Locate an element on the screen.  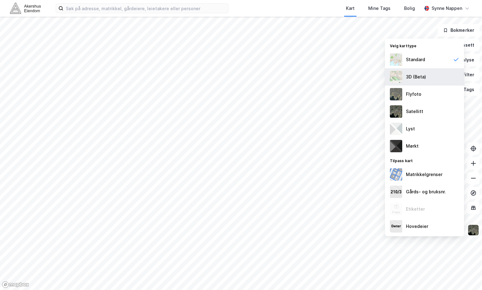
div: Synne Nappen is located at coordinates (447, 8).